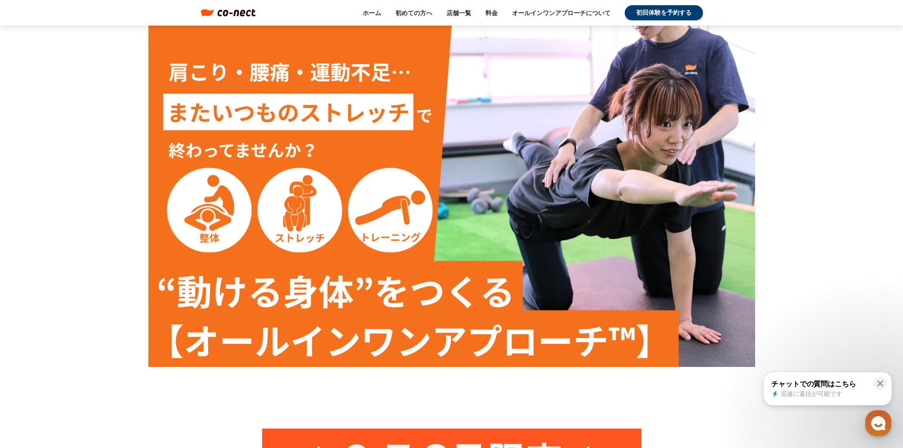  What do you see at coordinates (492, 13) in the screenshot?
I see `a: 料金` at bounding box center [492, 13].